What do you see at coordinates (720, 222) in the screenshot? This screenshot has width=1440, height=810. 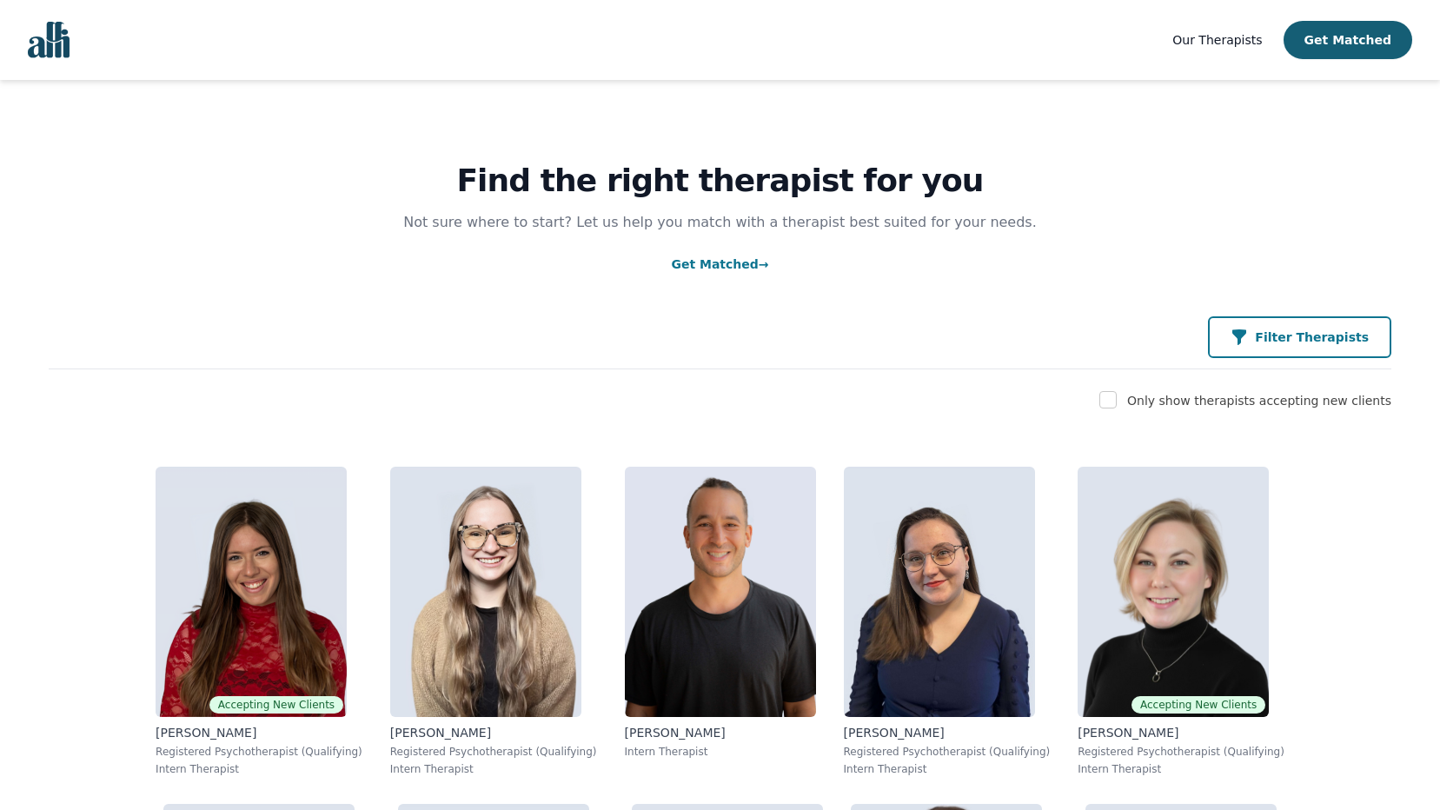 I see `p: Not sure where to start? Let us help you match with a therapist best suited for your needs.` at bounding box center [720, 222].